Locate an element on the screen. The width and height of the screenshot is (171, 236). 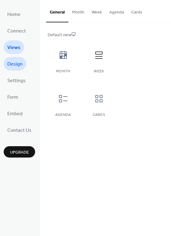
a: Connect is located at coordinates (17, 31).